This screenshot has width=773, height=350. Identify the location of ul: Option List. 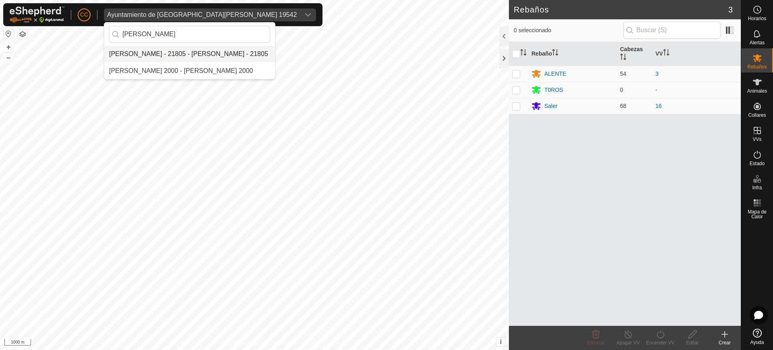
(190, 62).